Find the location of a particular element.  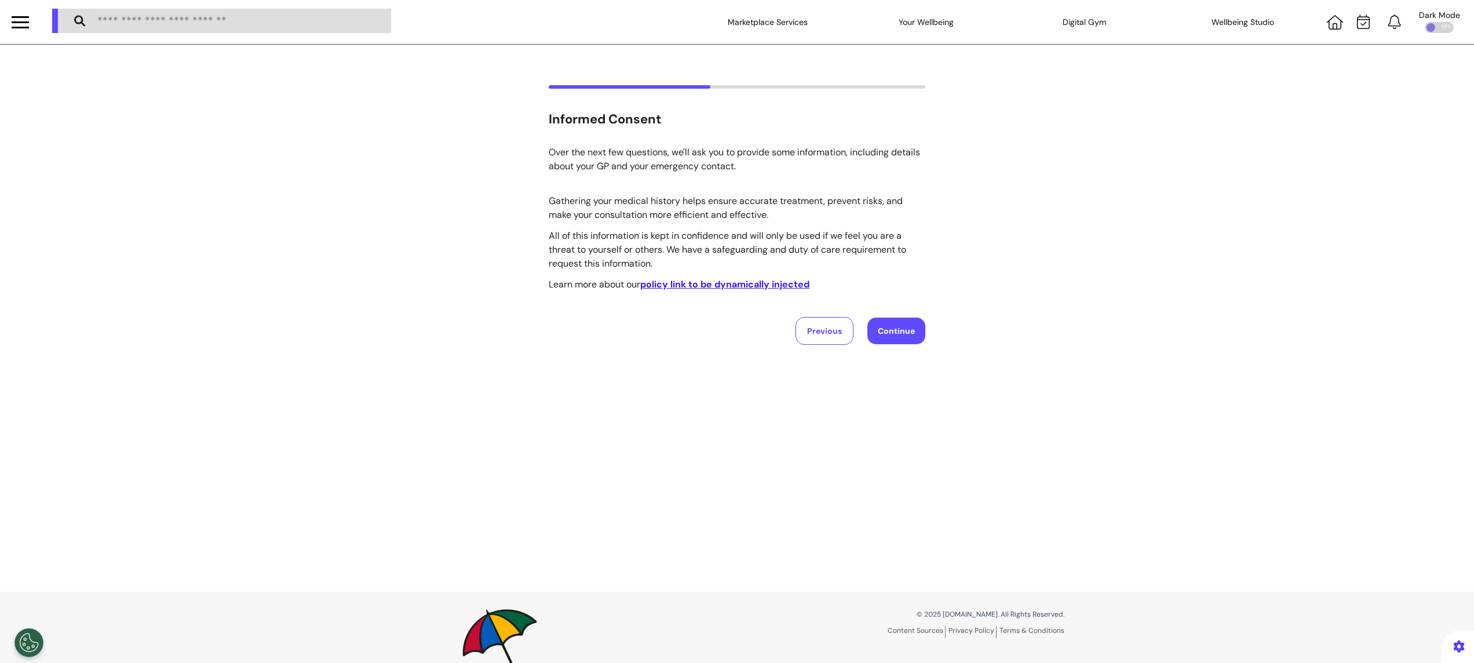

button: Previous is located at coordinates (824, 331).